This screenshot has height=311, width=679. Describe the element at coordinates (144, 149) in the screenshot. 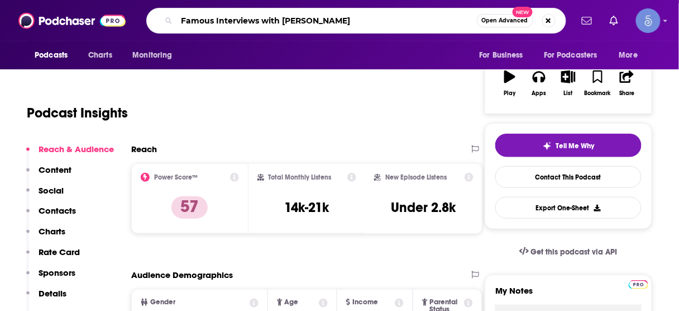

I see `h2: Reach` at that location.